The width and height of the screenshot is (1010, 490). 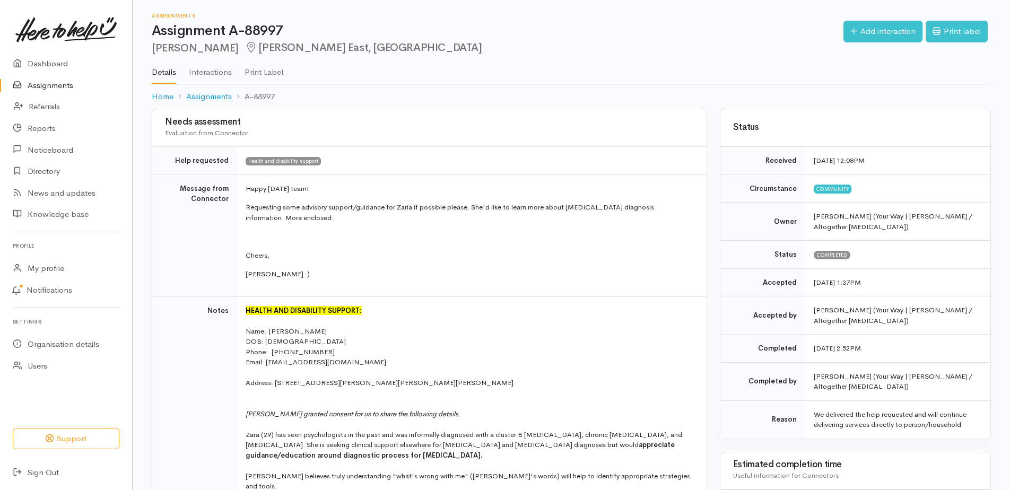 I want to click on a: Details, so click(x=164, y=69).